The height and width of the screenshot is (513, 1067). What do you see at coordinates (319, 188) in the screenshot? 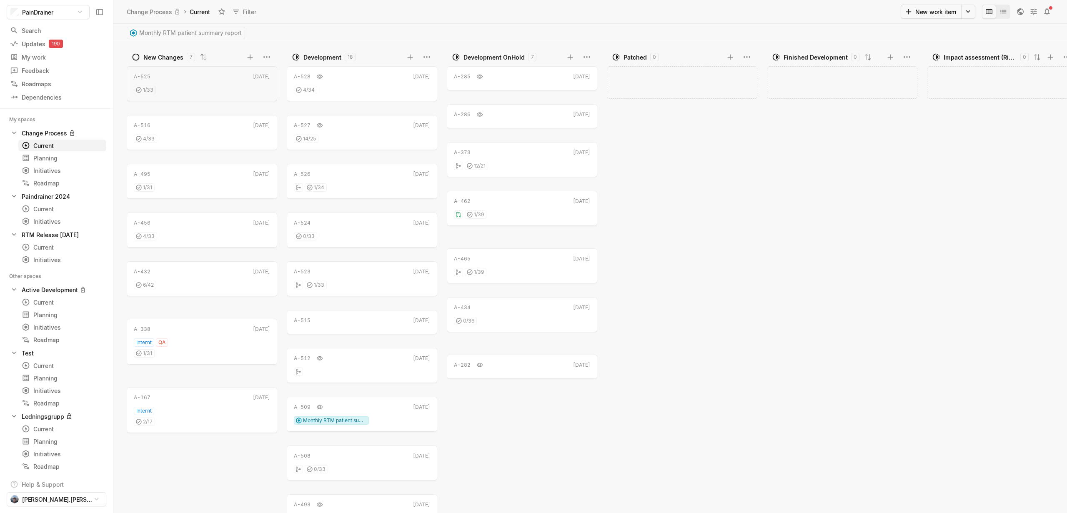
I see `span: 1 / 34` at bounding box center [319, 188].